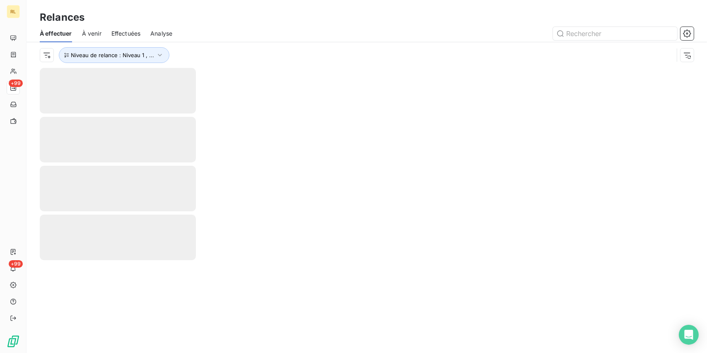  Describe the element at coordinates (56, 34) in the screenshot. I see `span: À effectuer` at that location.